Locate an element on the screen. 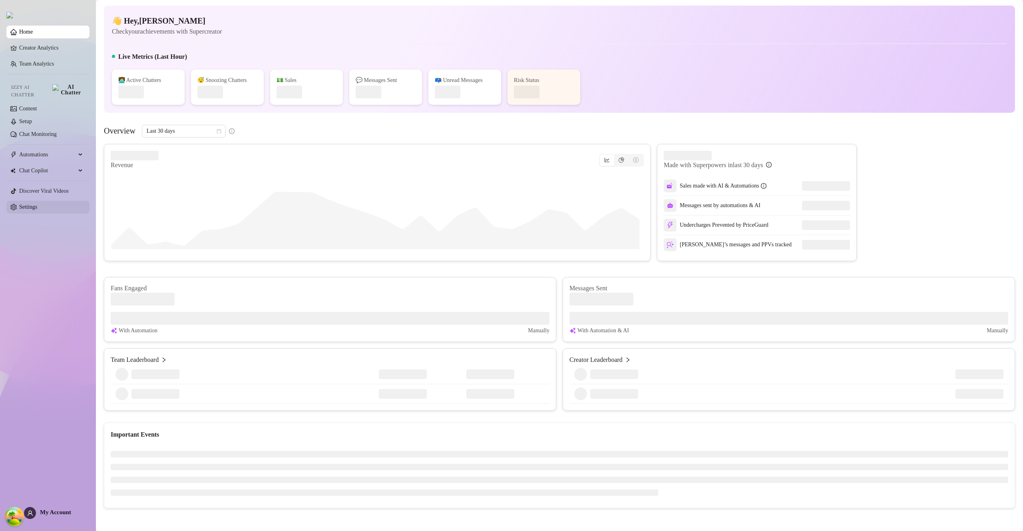 The width and height of the screenshot is (1023, 531). a: Chat Monitoring is located at coordinates (38, 134).